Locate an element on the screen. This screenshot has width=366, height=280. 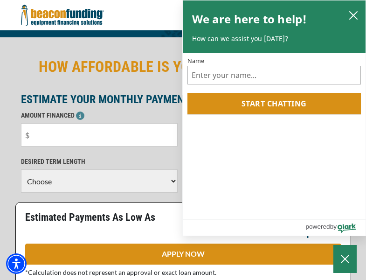
div: Accessibility Menu is located at coordinates (16, 263).